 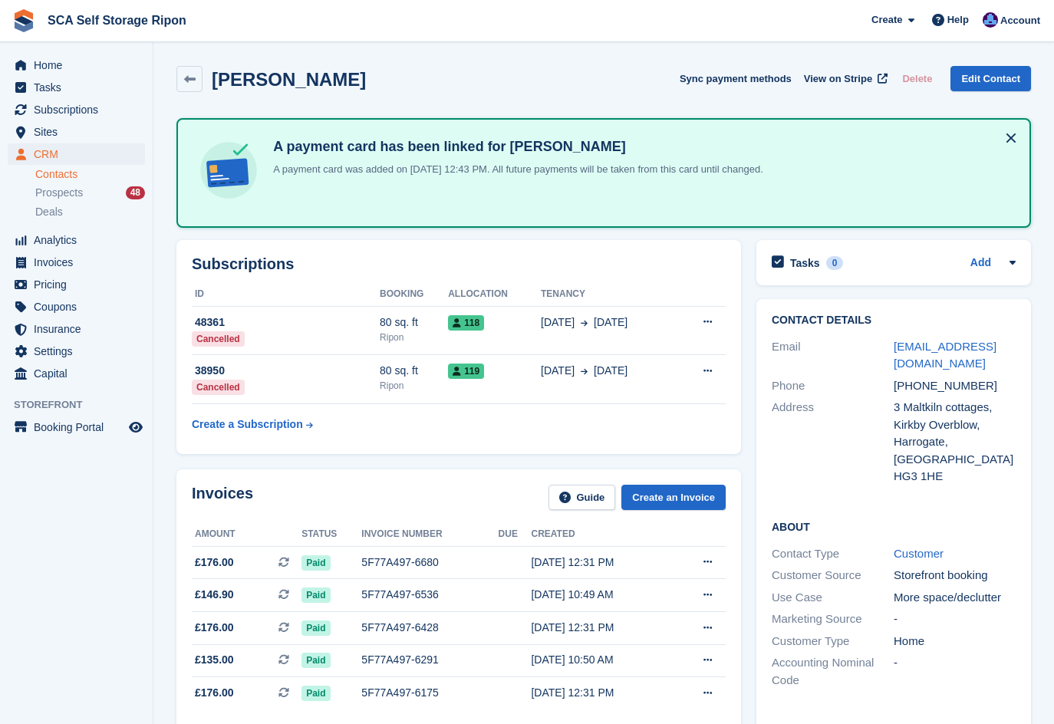 What do you see at coordinates (894, 526) in the screenshot?
I see `h2: About` at bounding box center [894, 526].